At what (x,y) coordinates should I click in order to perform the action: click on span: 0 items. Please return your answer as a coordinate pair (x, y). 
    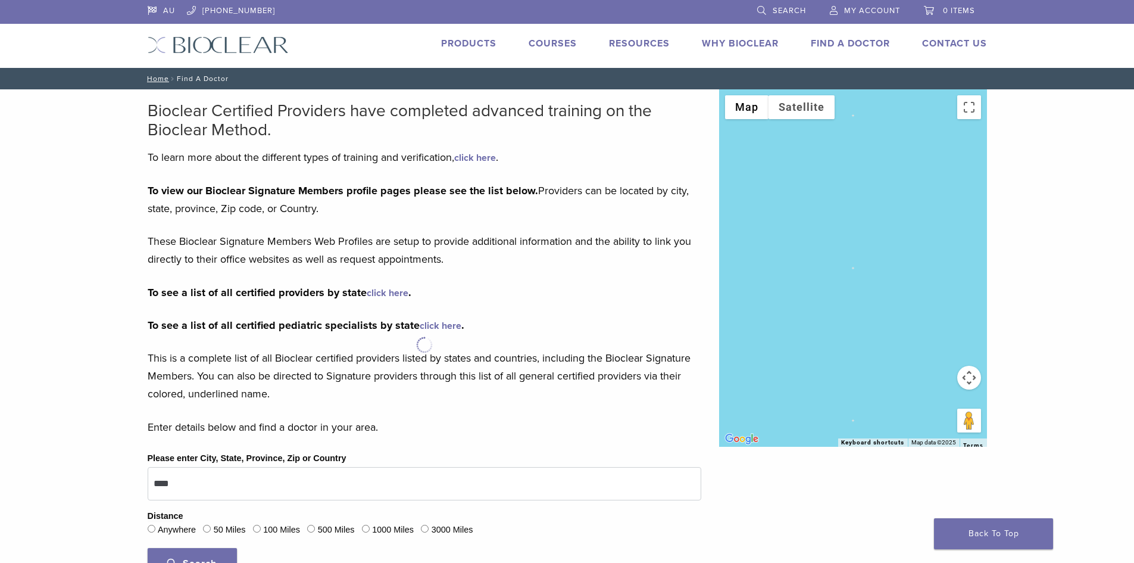
    Looking at the image, I should click on (959, 11).